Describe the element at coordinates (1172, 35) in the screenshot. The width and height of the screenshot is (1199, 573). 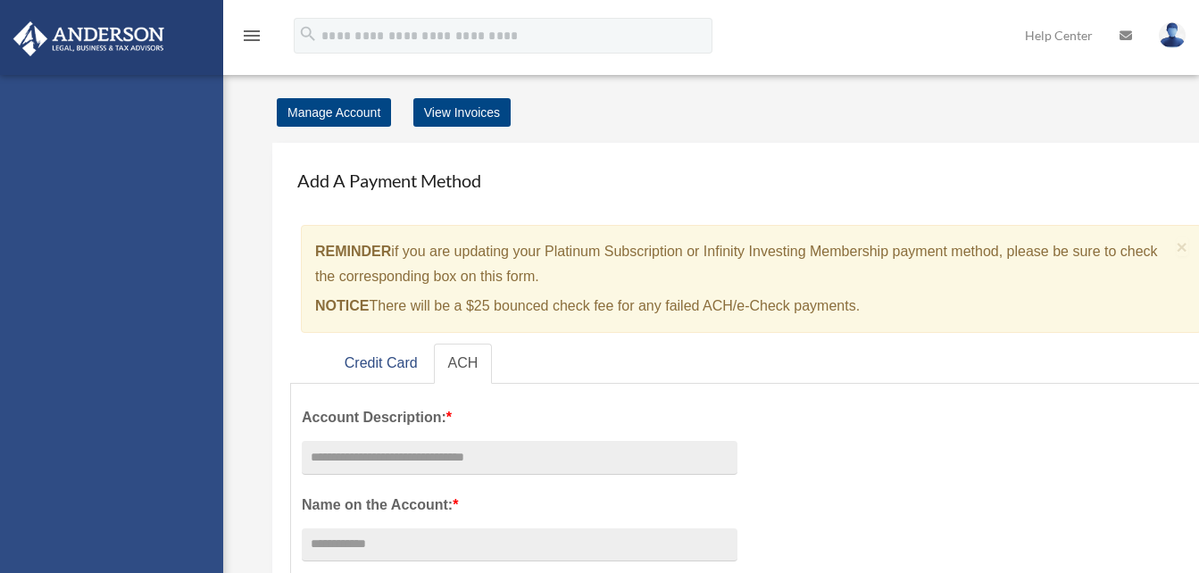
I see `img: User Pic` at that location.